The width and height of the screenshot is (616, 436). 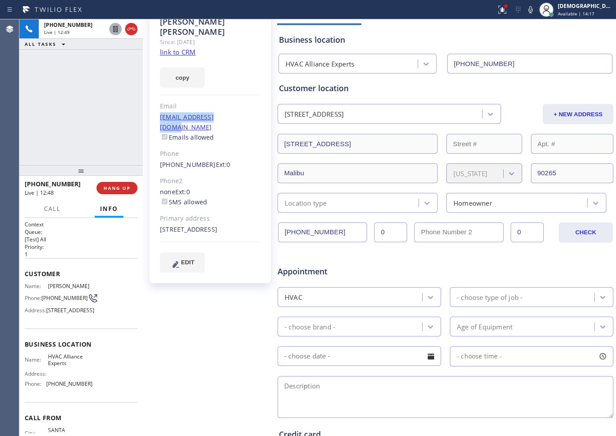 What do you see at coordinates (70, 360) in the screenshot?
I see `span: HVAC Alliance Experts` at bounding box center [70, 360].